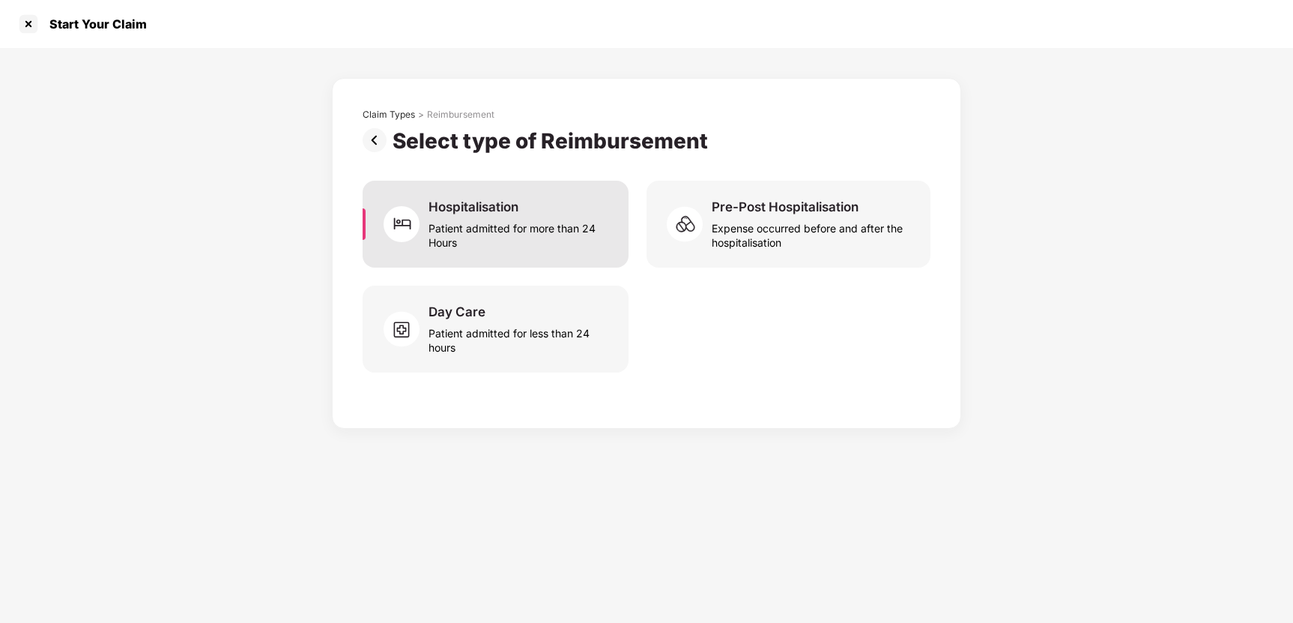 The image size is (1293, 623). What do you see at coordinates (519, 337) in the screenshot?
I see `div: Patient admitted for less than 24 hours` at bounding box center [519, 337].